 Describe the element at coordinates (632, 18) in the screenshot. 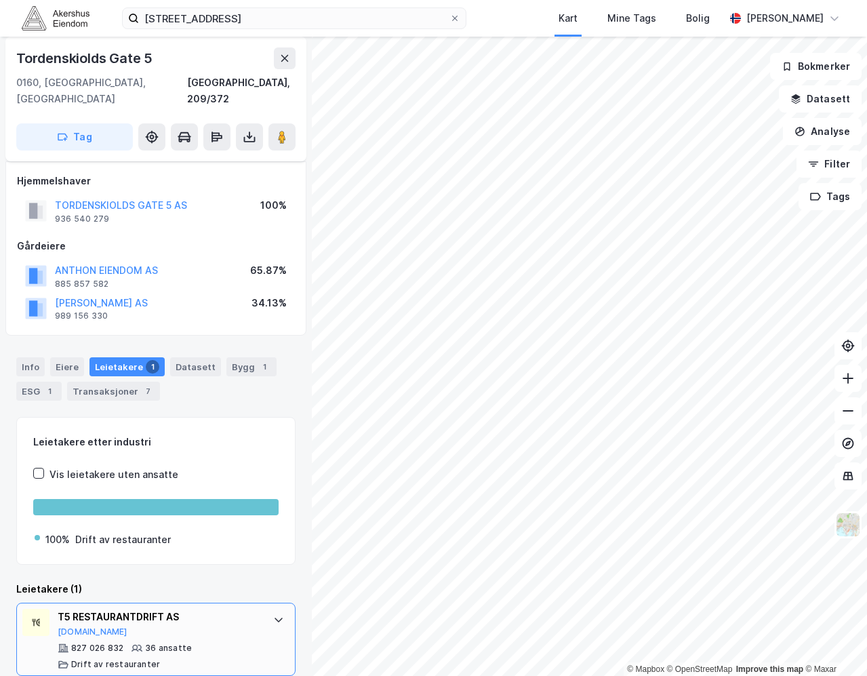

I see `div: Mine Tags` at that location.